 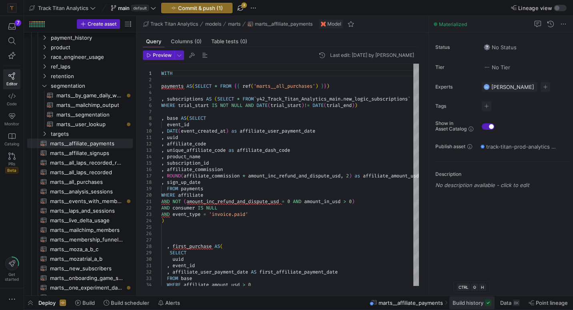 I want to click on span: Columns, so click(x=186, y=41).